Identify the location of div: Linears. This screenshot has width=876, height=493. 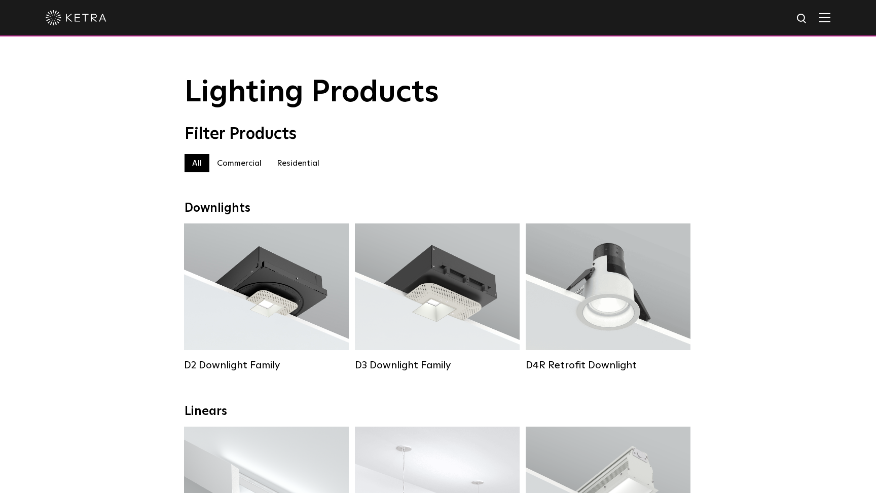
(438, 412).